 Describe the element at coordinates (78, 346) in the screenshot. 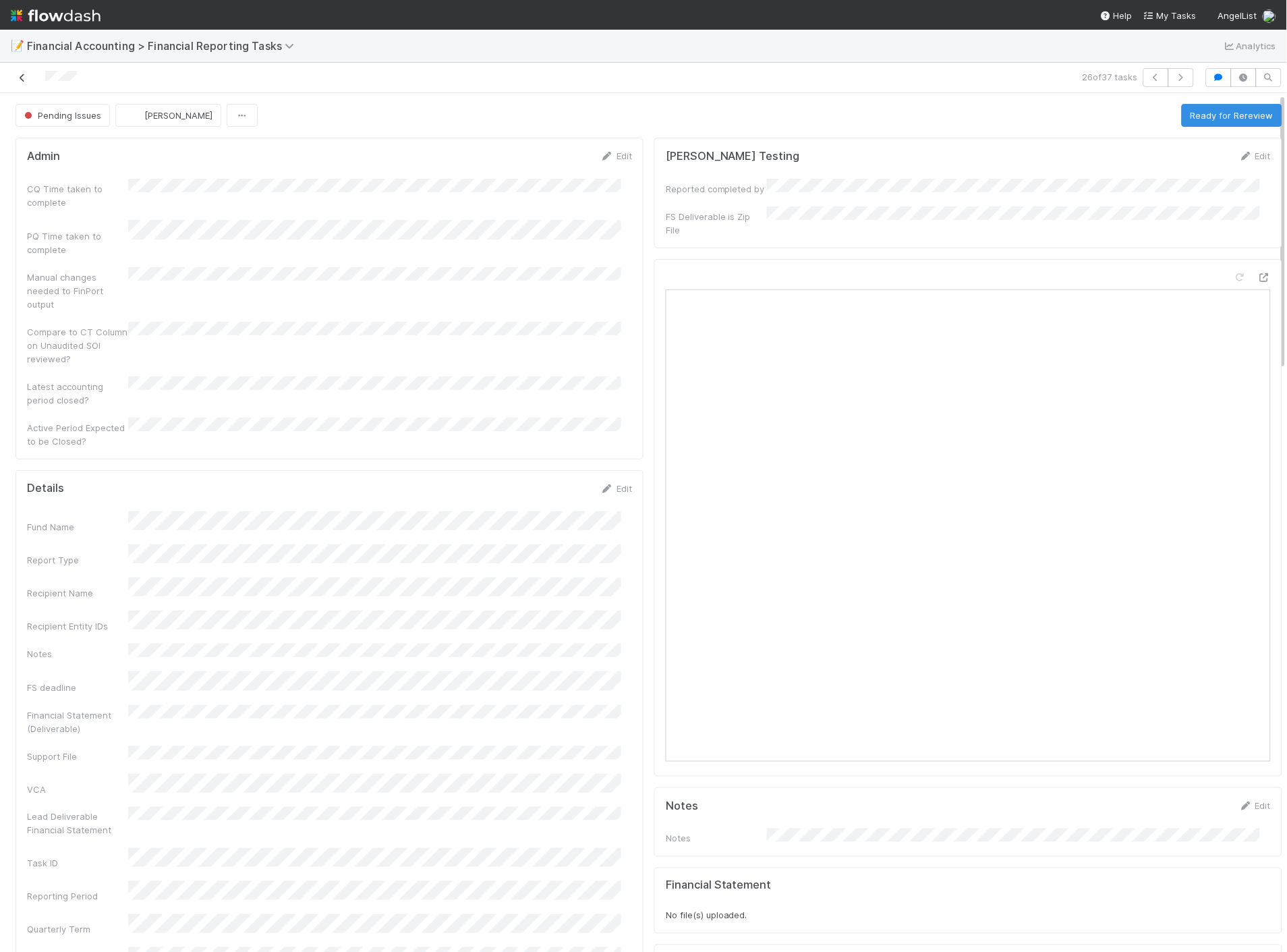

I see `div: Compare to CT Column on Unaudited SOI reviewed?` at that location.